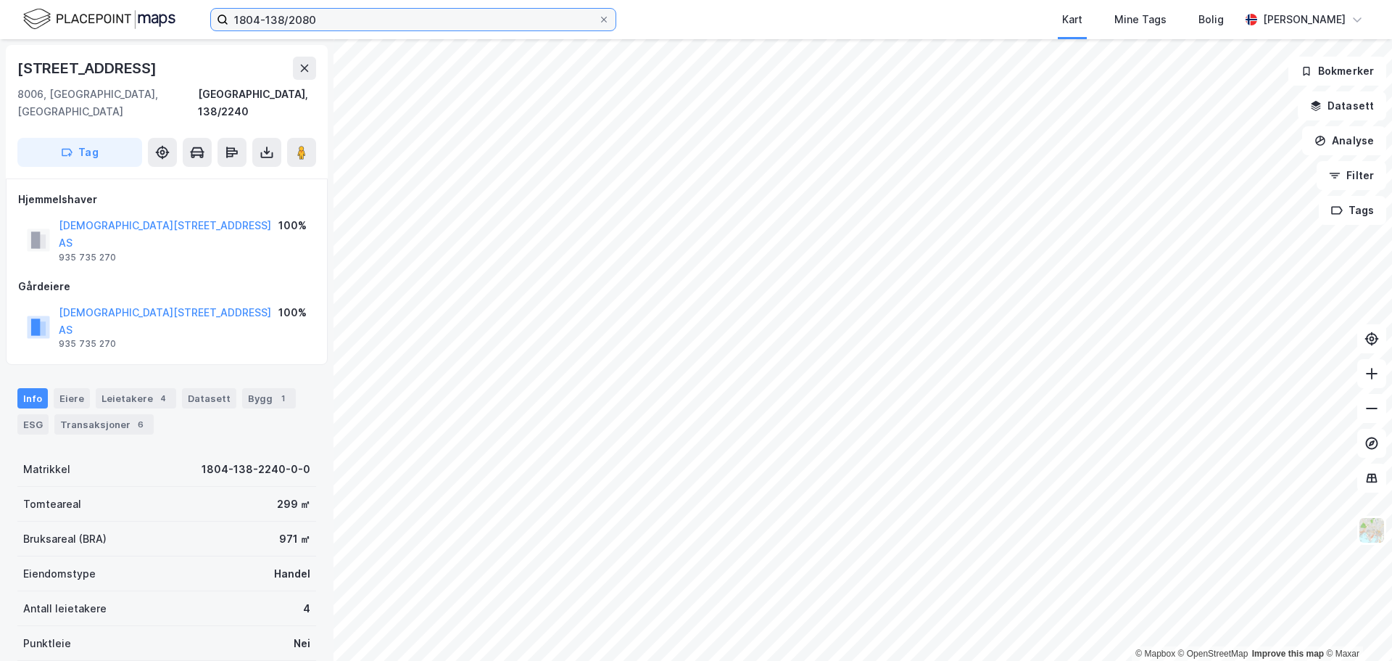  What do you see at coordinates (136, 398) in the screenshot?
I see `div: Leietakere` at bounding box center [136, 398].